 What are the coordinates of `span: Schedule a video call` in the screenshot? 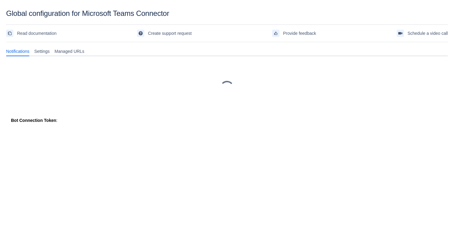 It's located at (428, 33).